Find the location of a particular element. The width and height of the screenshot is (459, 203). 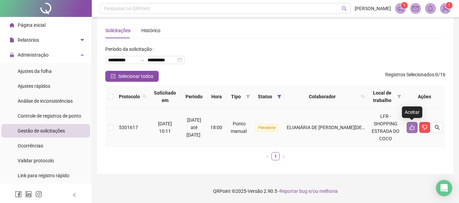

span: Reportar bug e/ou melhoria is located at coordinates (308, 191).